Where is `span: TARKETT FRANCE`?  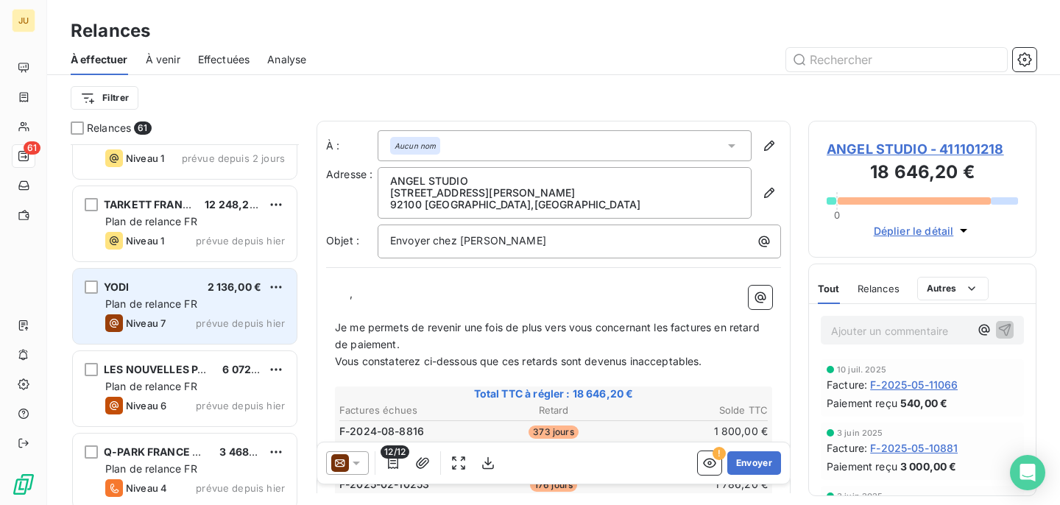
span: TARKETT FRANCE is located at coordinates (150, 204).